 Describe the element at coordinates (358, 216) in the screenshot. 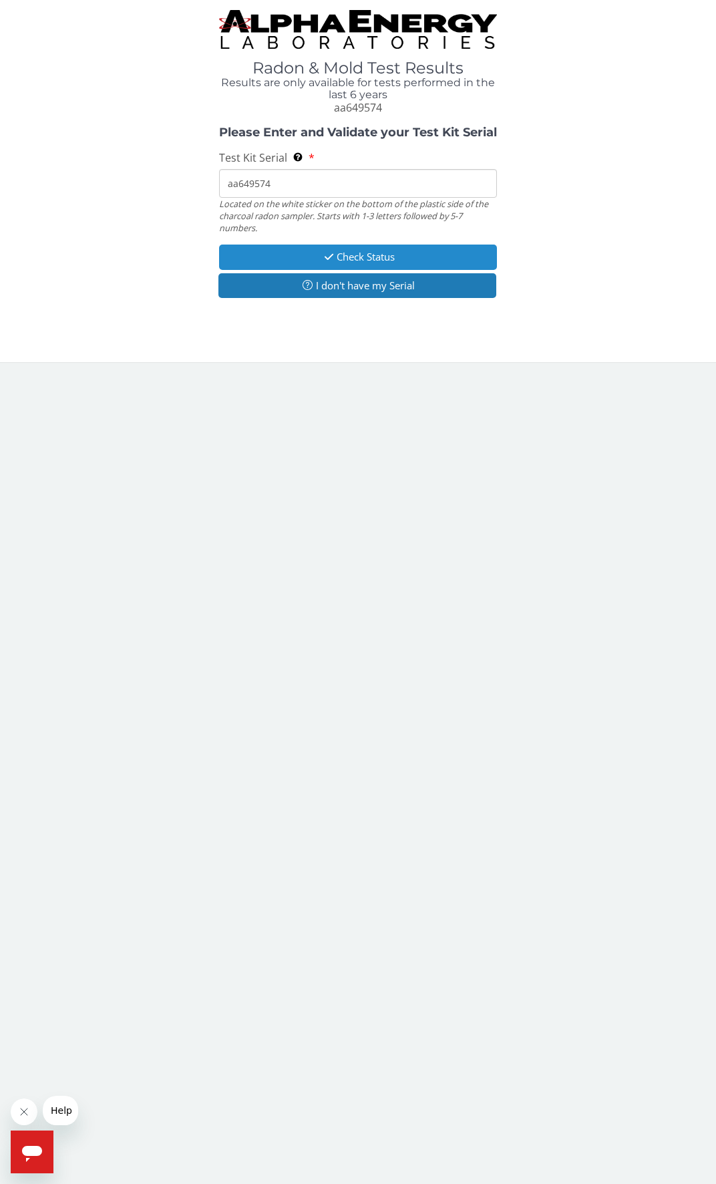

I see `div: Located on the white sticker on the bottom of the plastic side of the charcoal radon sampler. Sta...` at that location.